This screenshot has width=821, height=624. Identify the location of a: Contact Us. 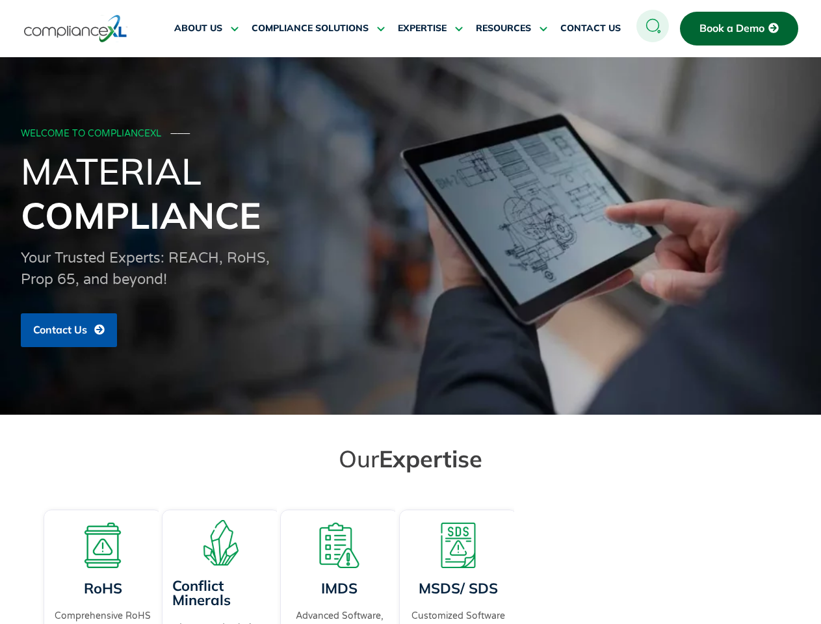
(69, 330).